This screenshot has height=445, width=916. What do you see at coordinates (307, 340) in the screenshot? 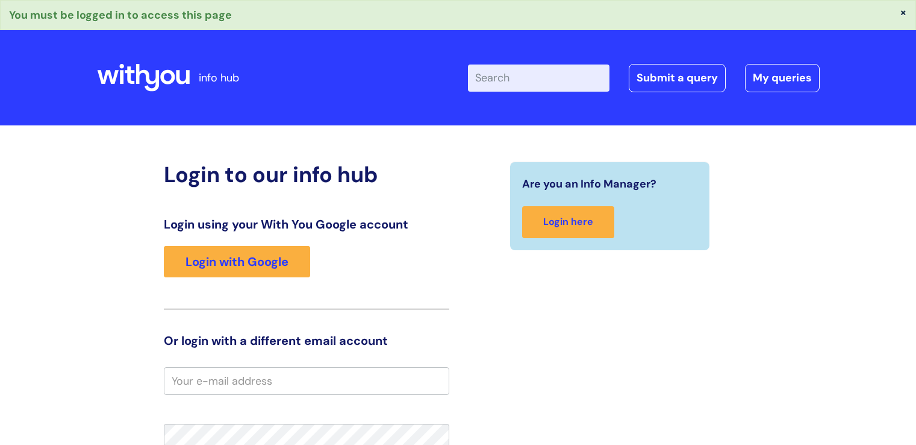
I see `h3: Or login with a different email account` at bounding box center [307, 340].